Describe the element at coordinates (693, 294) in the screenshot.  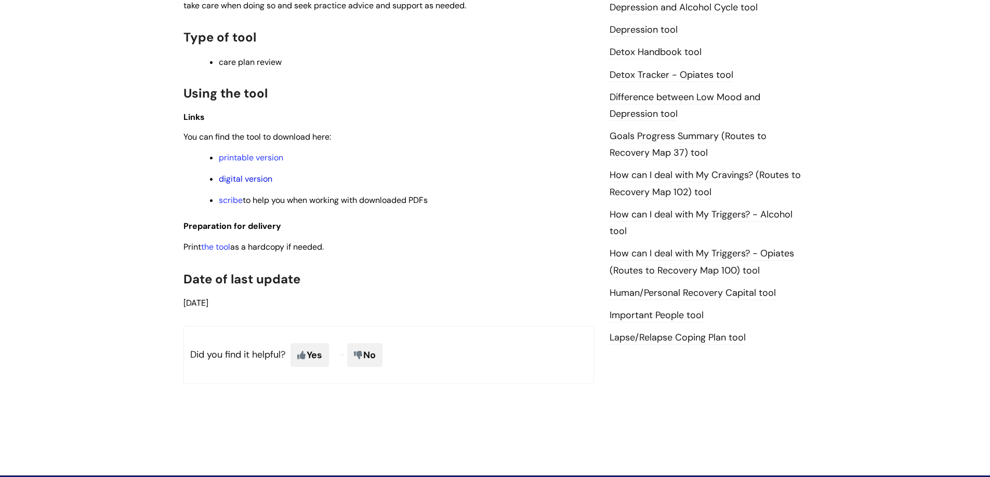
I see `a: Human/Personal Recovery Capital tool` at that location.